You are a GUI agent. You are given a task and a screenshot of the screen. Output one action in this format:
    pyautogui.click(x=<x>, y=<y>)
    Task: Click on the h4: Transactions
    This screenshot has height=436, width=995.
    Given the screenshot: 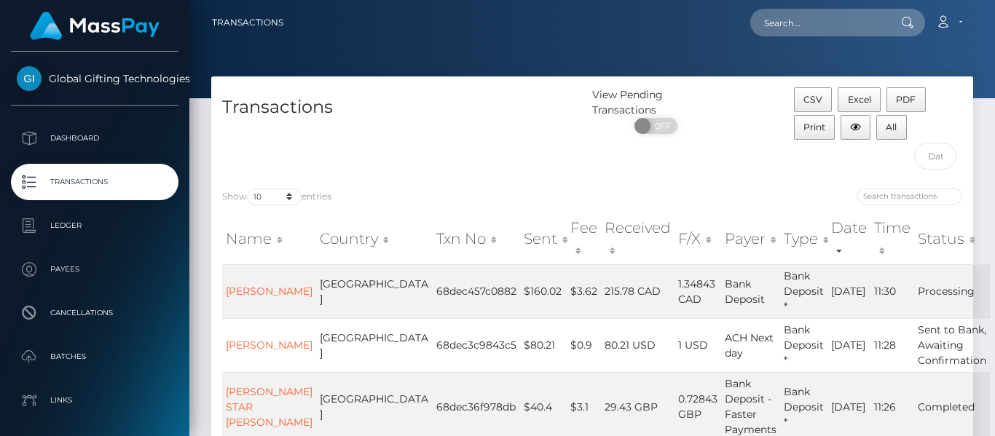 What is the action you would take?
    pyautogui.click(x=401, y=107)
    